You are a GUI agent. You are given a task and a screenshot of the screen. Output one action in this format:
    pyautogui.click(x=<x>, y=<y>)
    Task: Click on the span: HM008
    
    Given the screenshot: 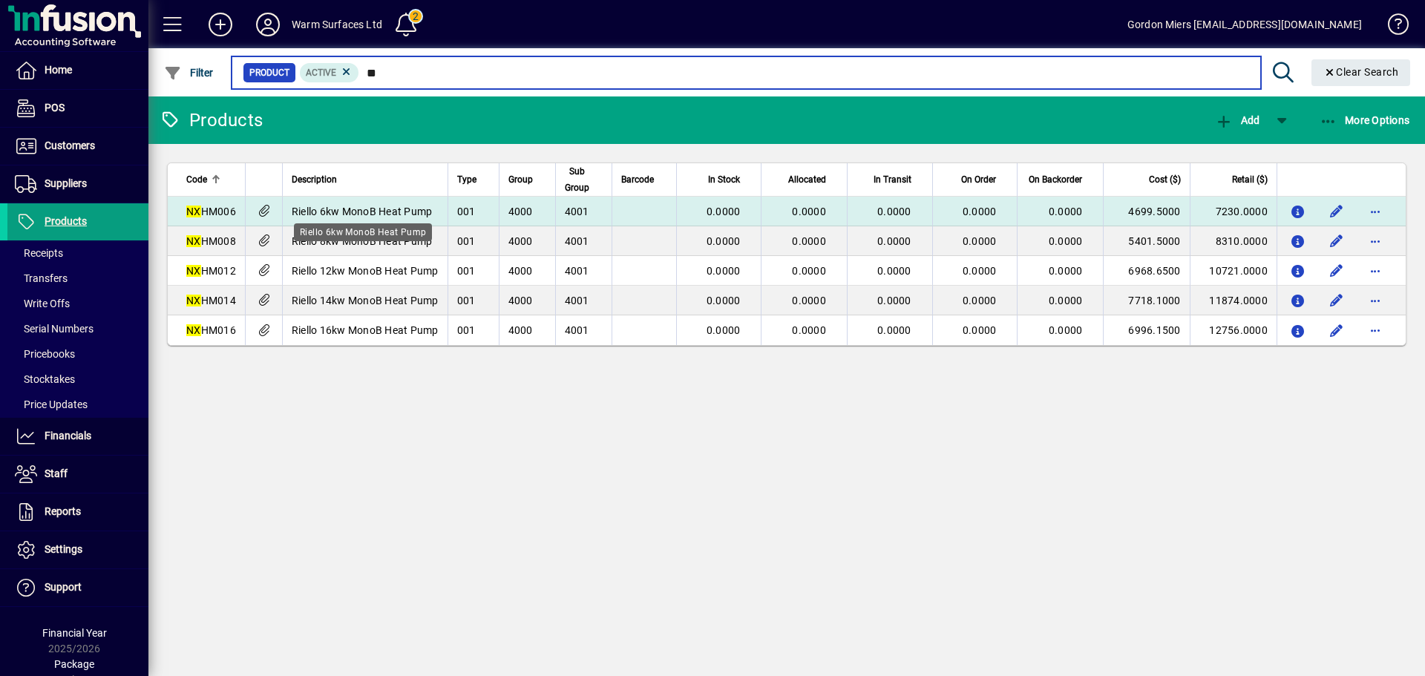 What is the action you would take?
    pyautogui.click(x=211, y=241)
    